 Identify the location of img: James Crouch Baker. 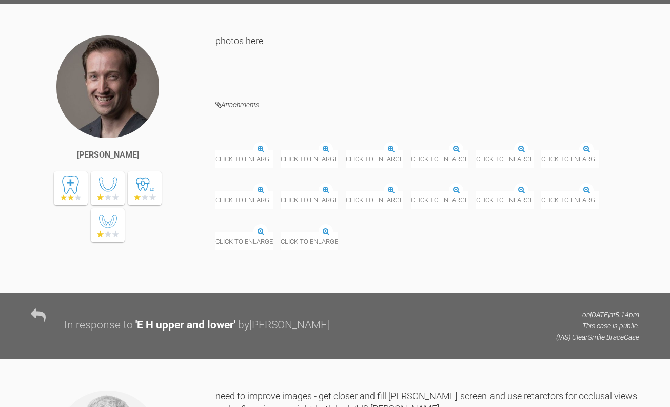
(108, 87).